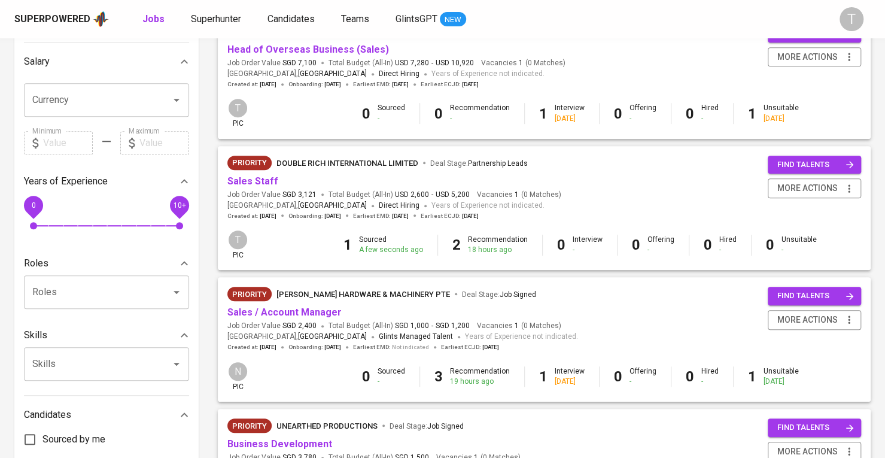  Describe the element at coordinates (291, 19) in the screenshot. I see `span: Candidates` at that location.